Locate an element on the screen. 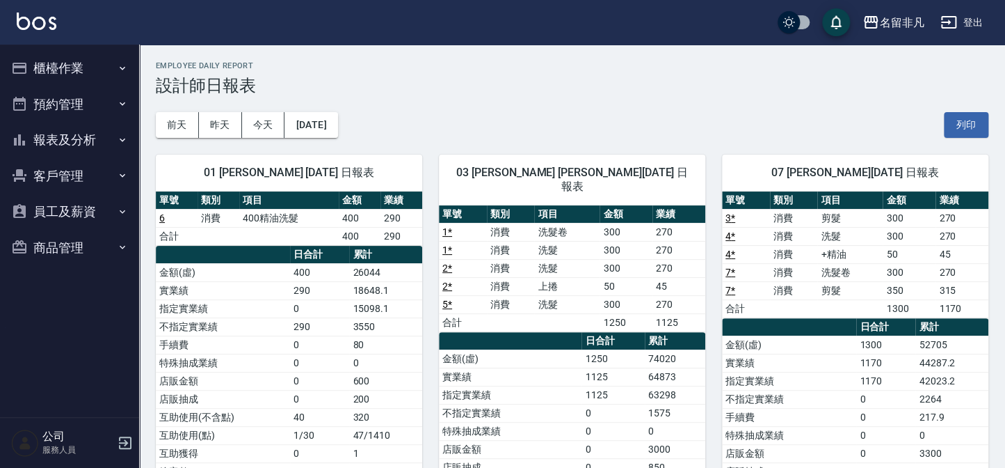  td: 400精油洗髮 is located at coordinates (289, 218).